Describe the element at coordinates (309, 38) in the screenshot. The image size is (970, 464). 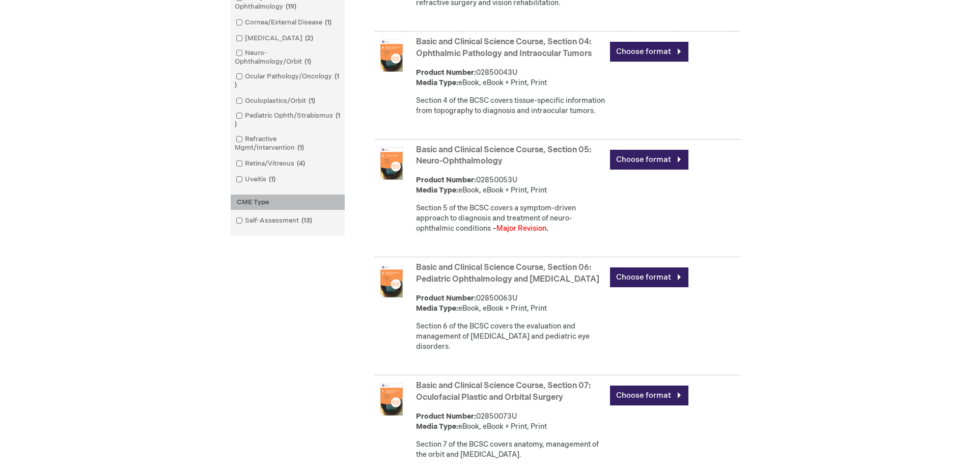
I see `span: 2` at that location.